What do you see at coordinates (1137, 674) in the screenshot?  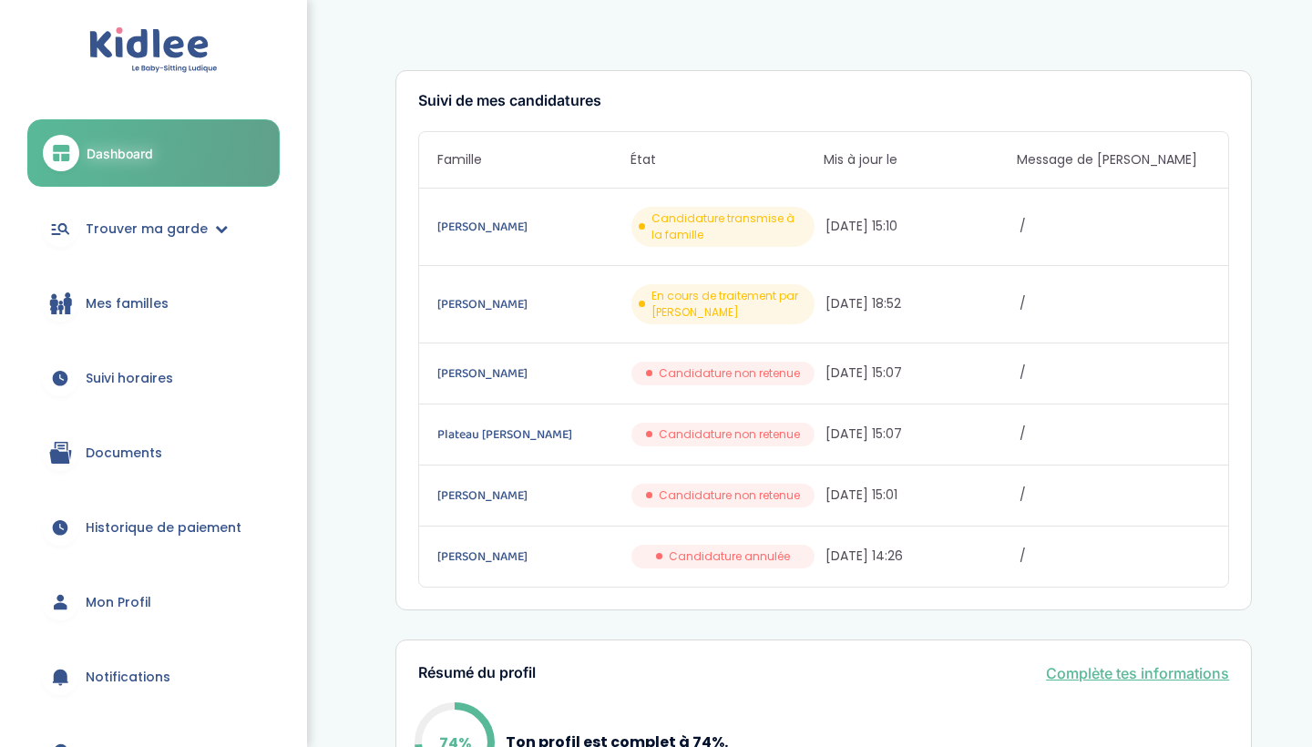 I see `a: Complète tes informations` at bounding box center [1137, 674].